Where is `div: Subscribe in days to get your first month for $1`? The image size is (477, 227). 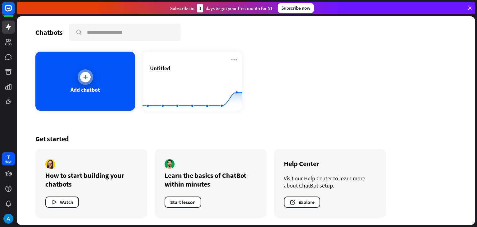
div: Subscribe in days to get your first month for $1 is located at coordinates (222, 8).